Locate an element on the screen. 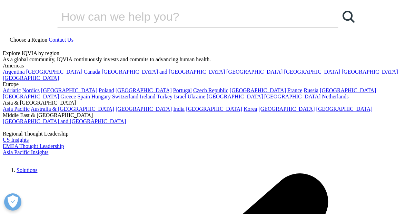  button: 優先設定センターを開く is located at coordinates (13, 202).